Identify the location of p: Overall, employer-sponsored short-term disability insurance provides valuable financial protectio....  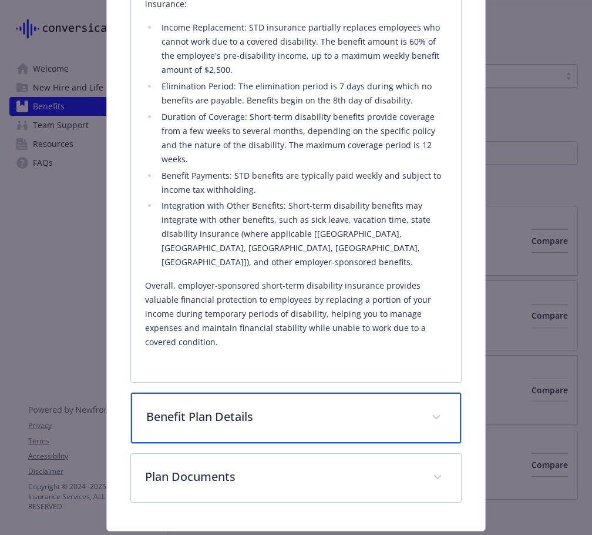
(296, 314).